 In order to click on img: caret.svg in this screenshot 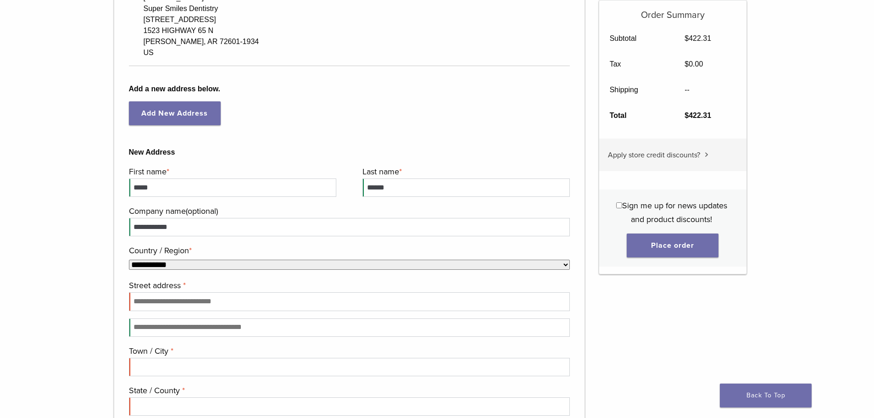, I will do `click(707, 155)`.